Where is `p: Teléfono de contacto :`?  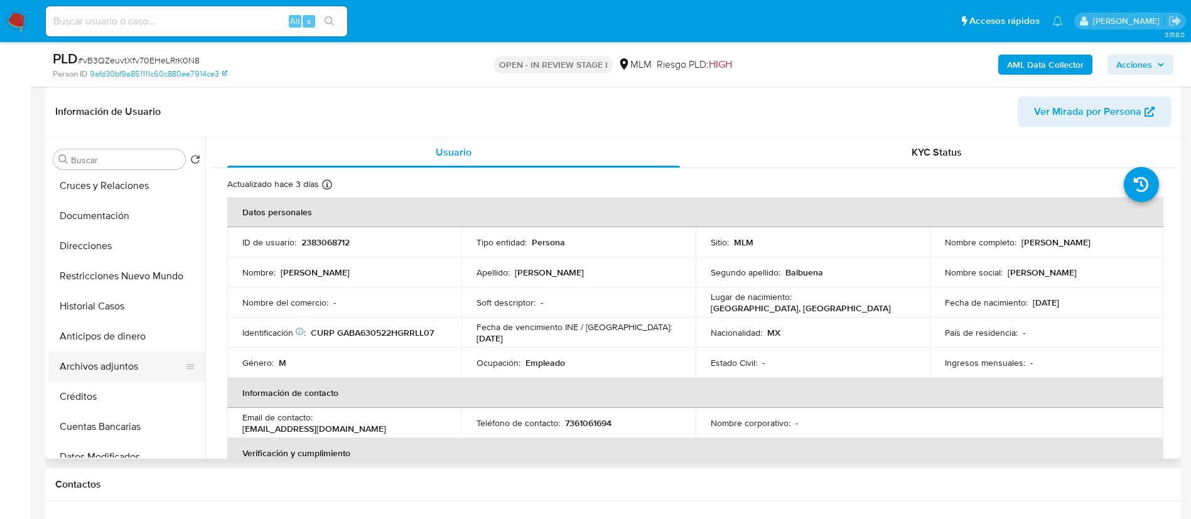
p: Teléfono de contacto : is located at coordinates (518, 423).